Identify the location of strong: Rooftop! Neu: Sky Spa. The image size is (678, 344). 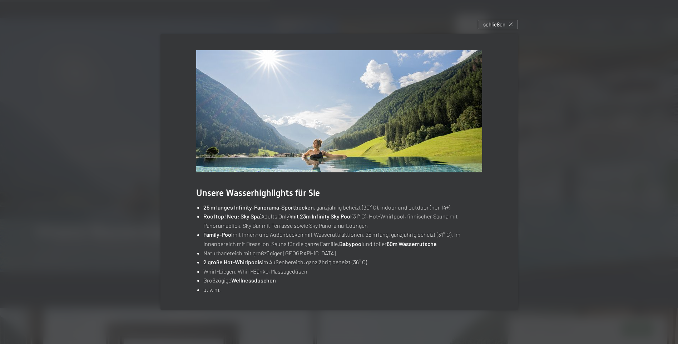
(232, 216).